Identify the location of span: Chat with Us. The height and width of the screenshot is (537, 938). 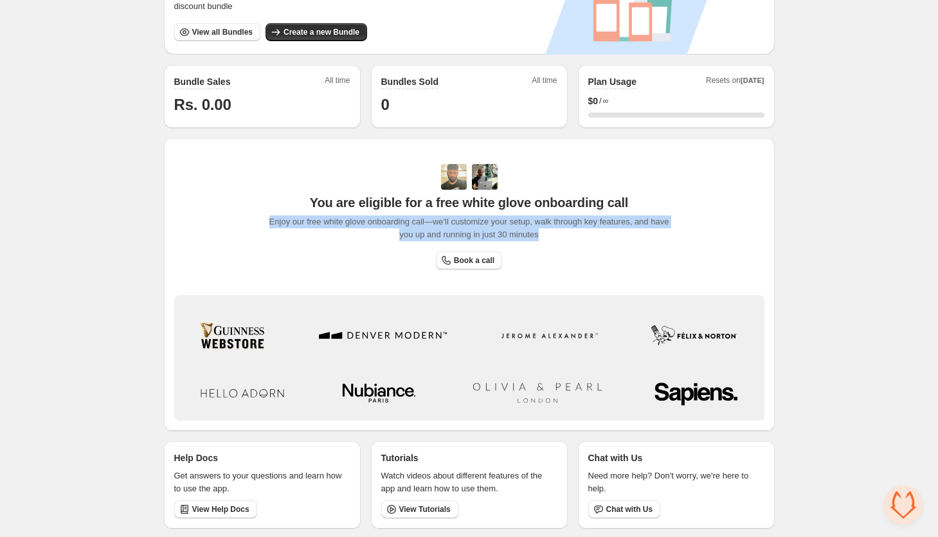
(630, 509).